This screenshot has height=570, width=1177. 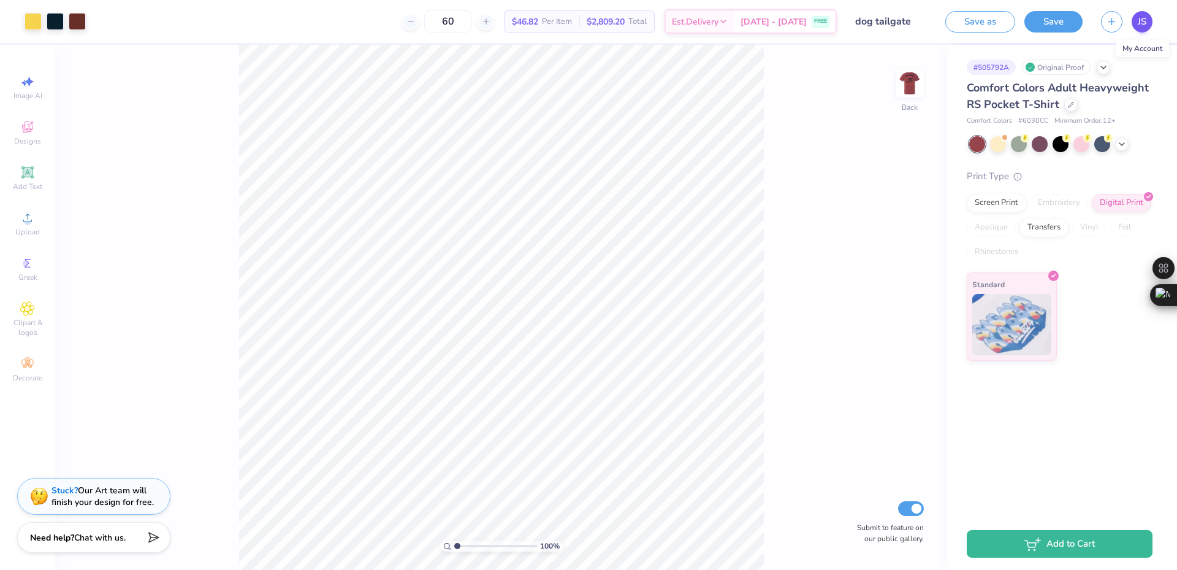 What do you see at coordinates (1058, 96) in the screenshot?
I see `span: Comfort Colors Adult Heavyweight RS Pocket T-Shirt` at bounding box center [1058, 96].